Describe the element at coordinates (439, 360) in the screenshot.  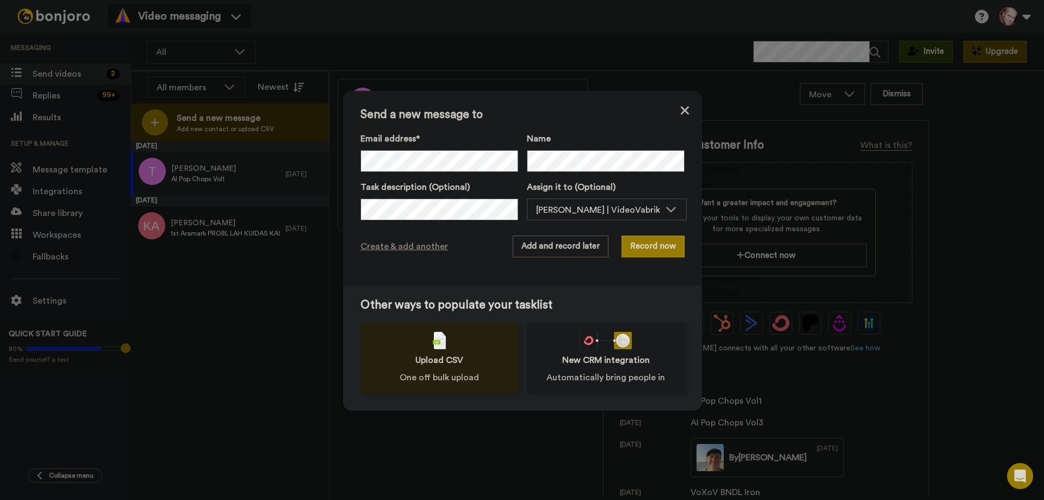
I see `span: Upload CSV` at that location.